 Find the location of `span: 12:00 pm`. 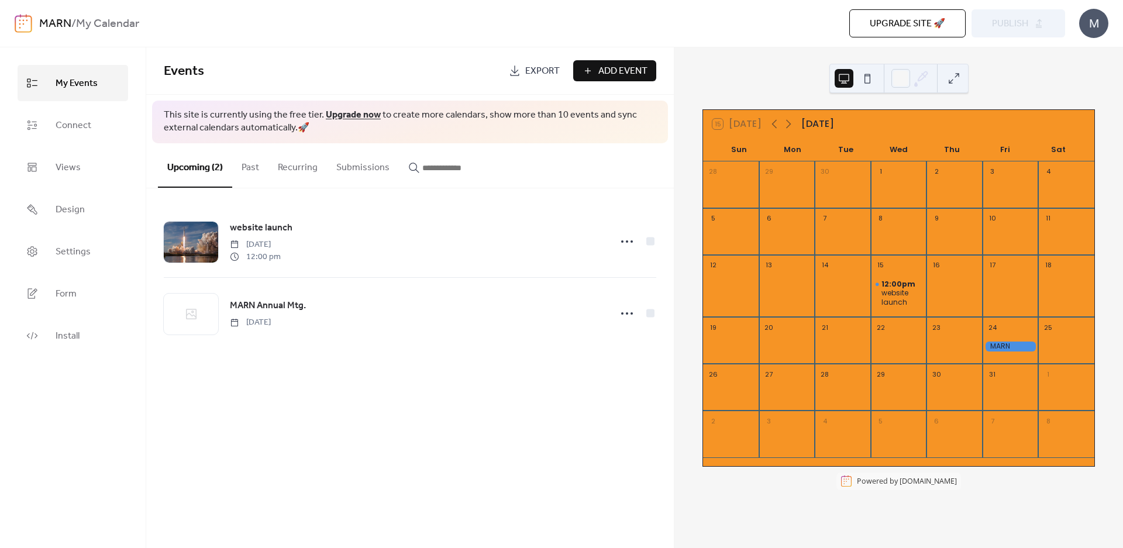

span: 12:00 pm is located at coordinates (255, 257).